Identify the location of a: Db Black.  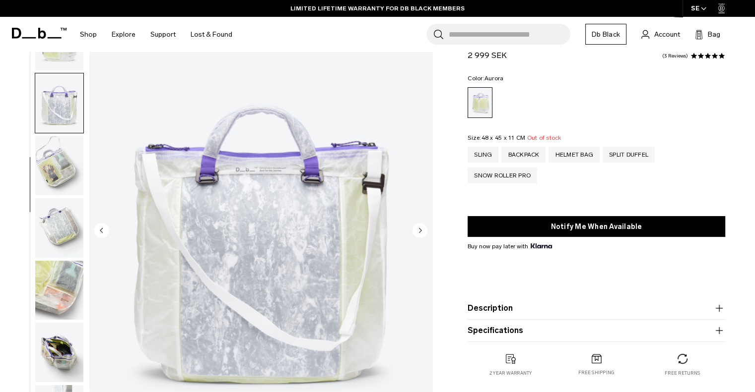
(605, 34).